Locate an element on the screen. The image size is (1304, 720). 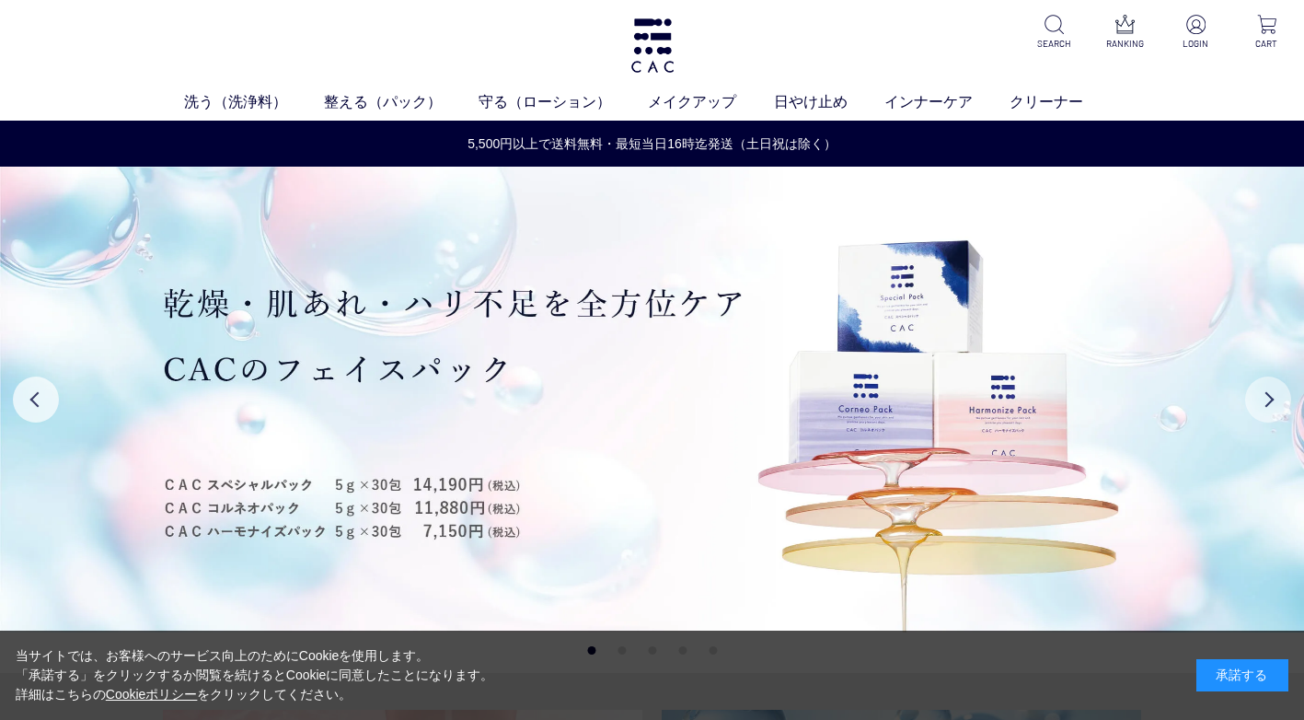
a: 5,500円以上で送料無料・最短当日16時迄発送（土日祝は除く） is located at coordinates (652, 144).